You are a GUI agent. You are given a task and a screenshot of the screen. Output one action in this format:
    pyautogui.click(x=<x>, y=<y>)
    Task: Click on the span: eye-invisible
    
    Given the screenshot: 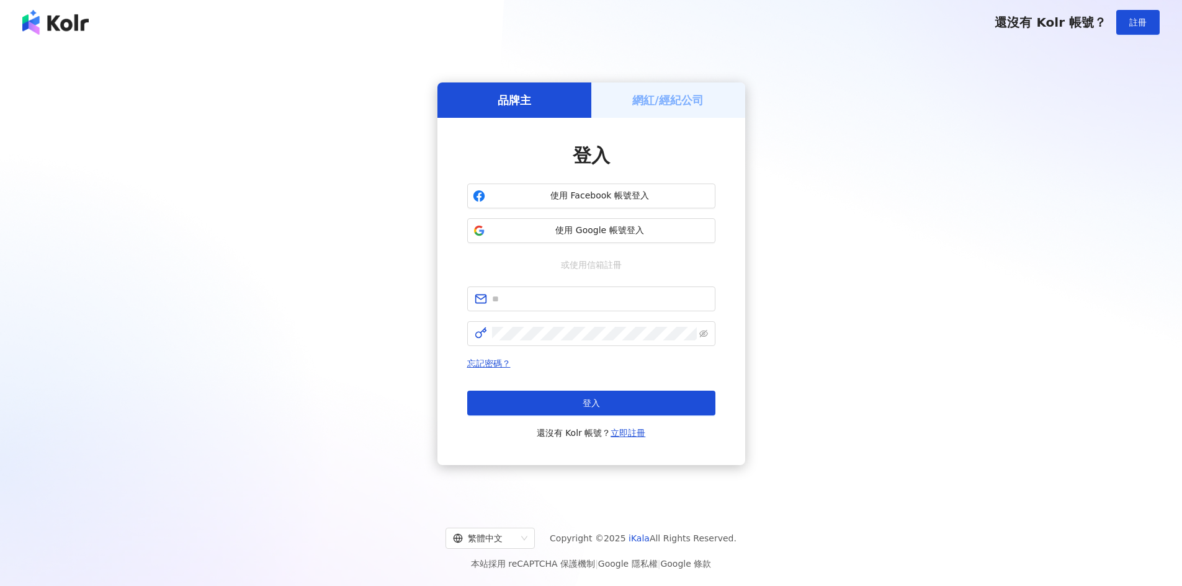 What is the action you would take?
    pyautogui.click(x=703, y=334)
    